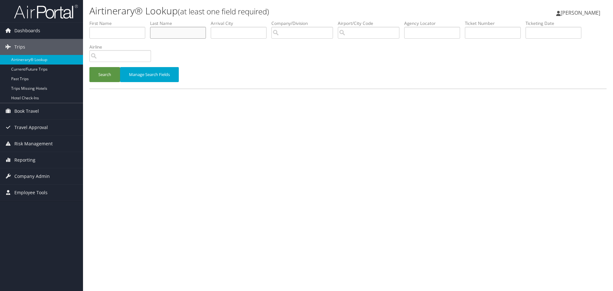 This screenshot has height=291, width=613. Describe the element at coordinates (34, 144) in the screenshot. I see `span: Risk Management` at that location.